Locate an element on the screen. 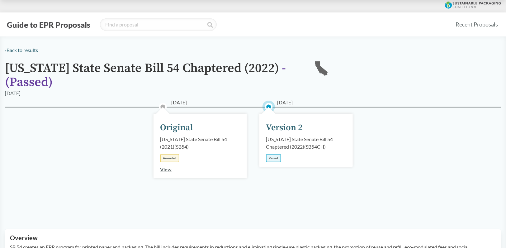 The height and width of the screenshot is (248, 506). a: Recent Proposals is located at coordinates (477, 24).